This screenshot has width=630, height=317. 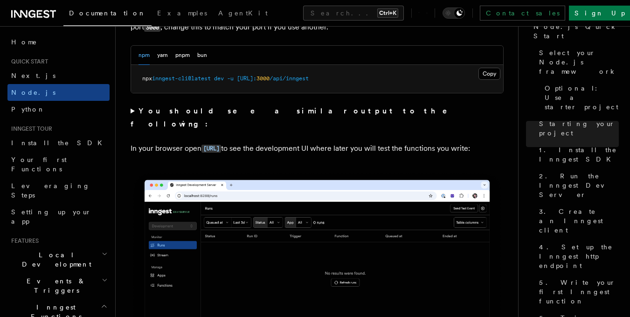 I want to click on button: Toggle dark mode, so click(x=454, y=13).